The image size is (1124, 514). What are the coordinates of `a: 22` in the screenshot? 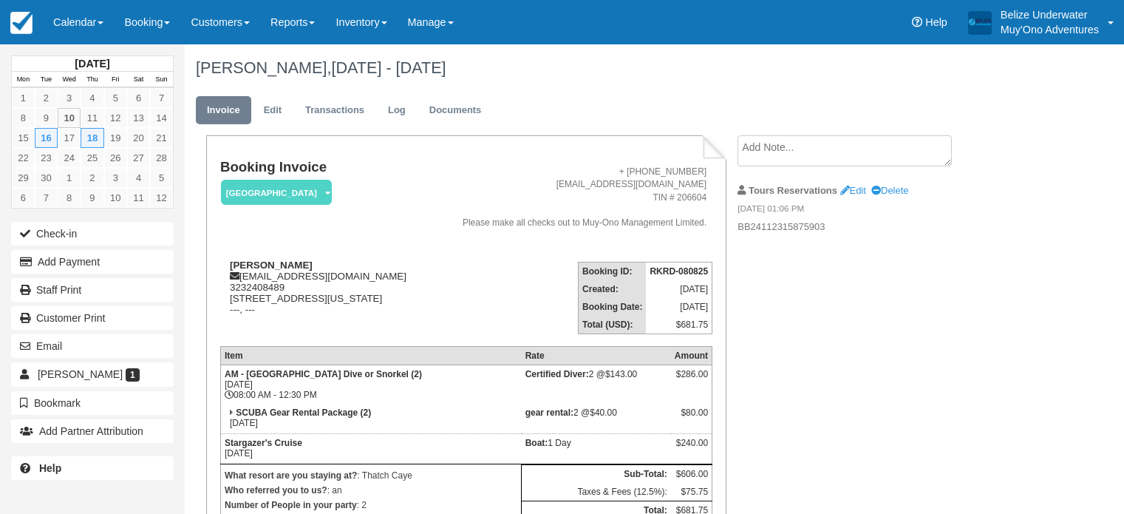 It's located at (23, 157).